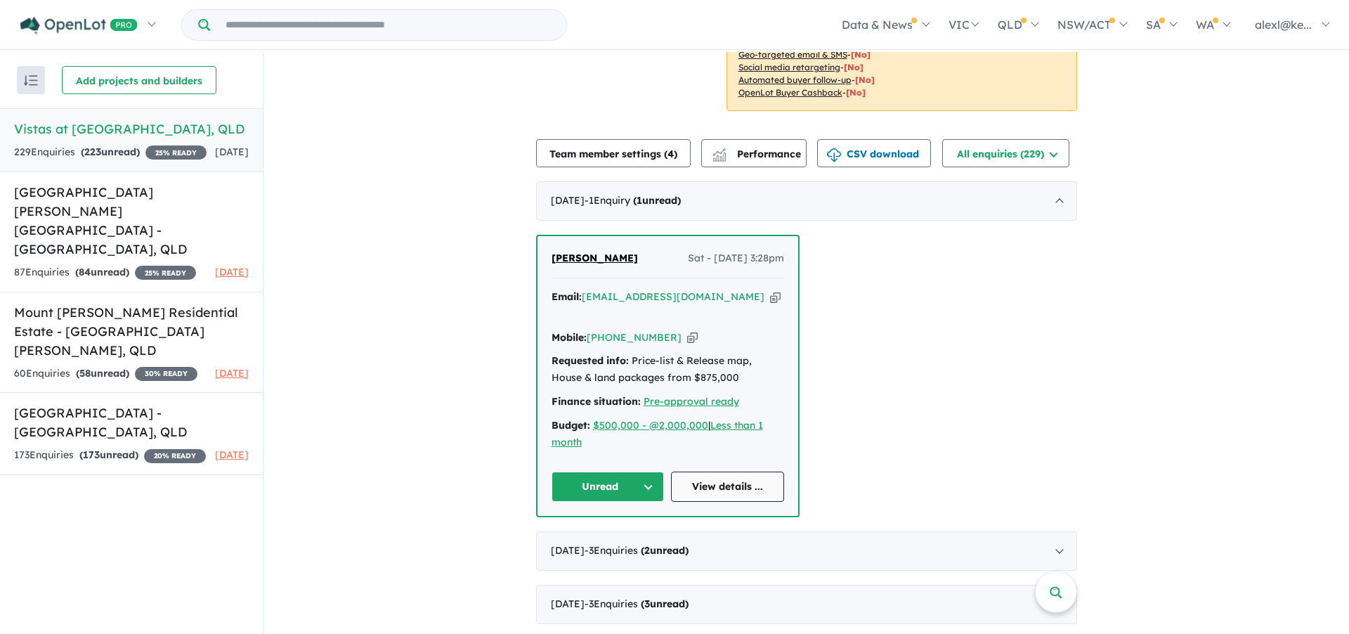 This screenshot has width=1349, height=634. Describe the element at coordinates (105, 273) in the screenshot. I see `div: 87 Enquir ies` at that location.